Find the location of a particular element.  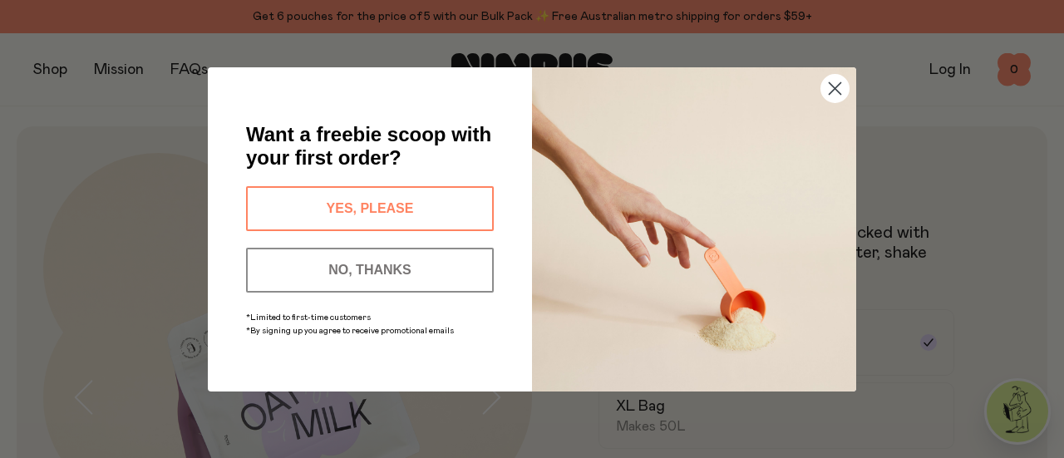

span: Want a freebie scoop with your first order? is located at coordinates (368, 145).